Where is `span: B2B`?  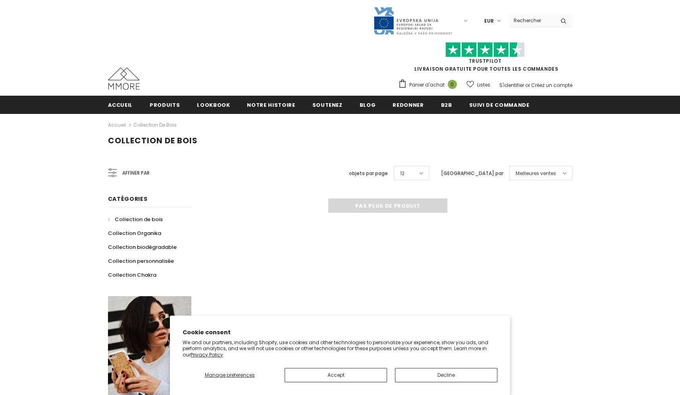 span: B2B is located at coordinates (446, 105).